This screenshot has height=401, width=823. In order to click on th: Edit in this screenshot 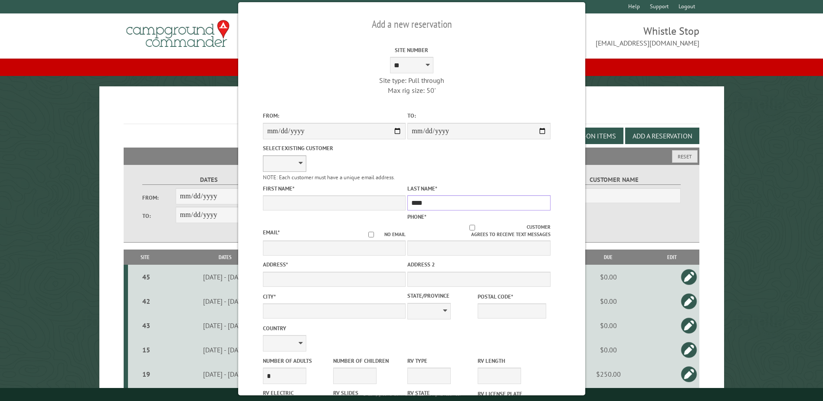, I will do `click(672, 257)`.